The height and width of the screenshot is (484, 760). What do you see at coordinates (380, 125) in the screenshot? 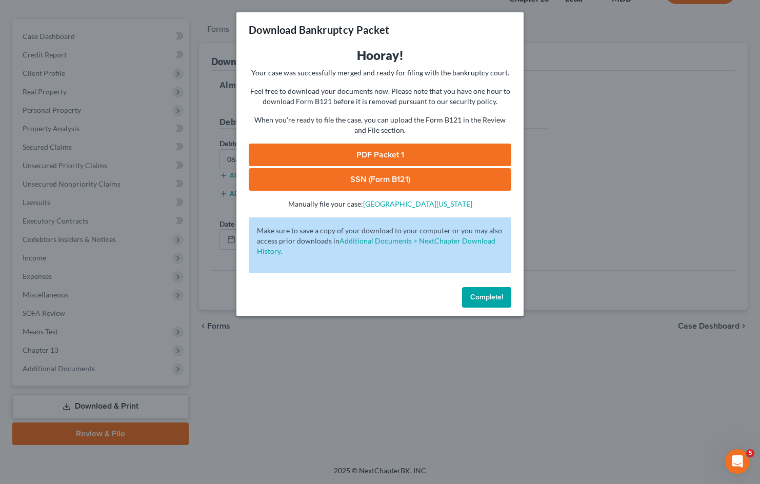
I see `p: When you're ready to file the case, you can upload the Form B121 in the Review and File section.` at bounding box center [380, 125].